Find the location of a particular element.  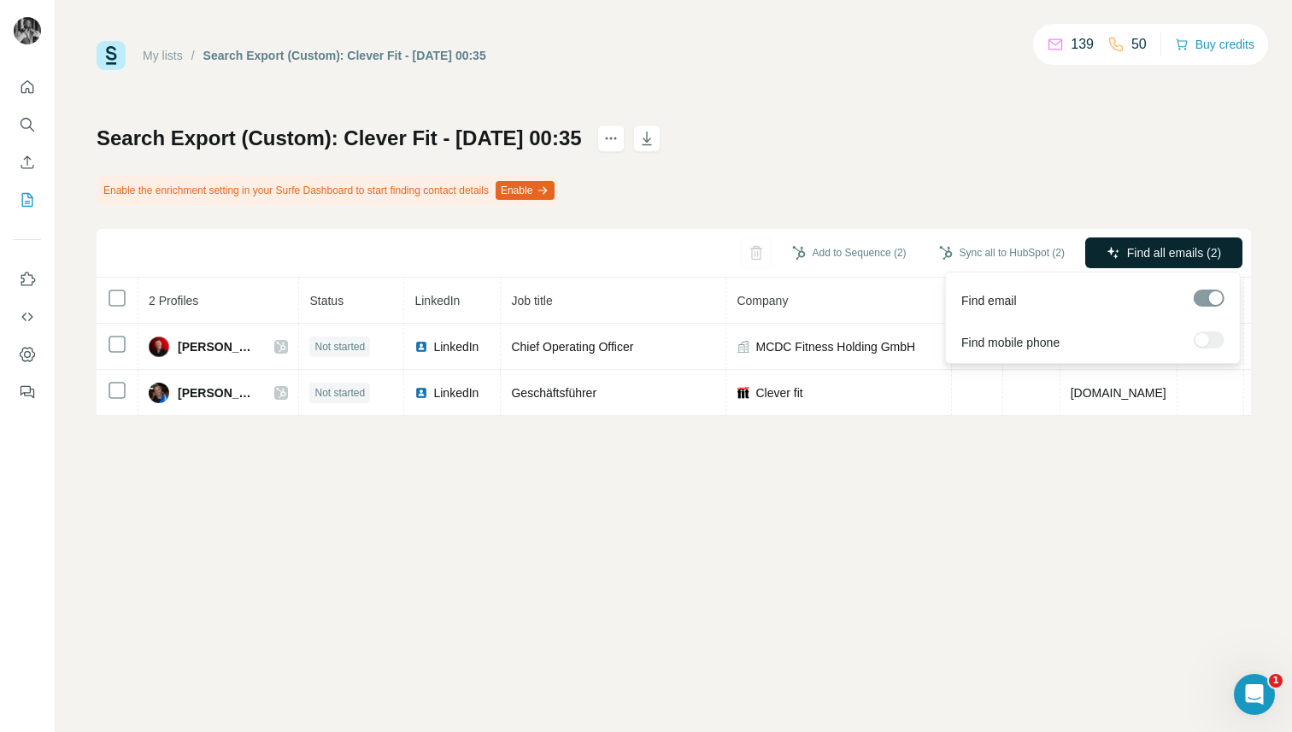

button: Enrich CSV is located at coordinates (27, 162).